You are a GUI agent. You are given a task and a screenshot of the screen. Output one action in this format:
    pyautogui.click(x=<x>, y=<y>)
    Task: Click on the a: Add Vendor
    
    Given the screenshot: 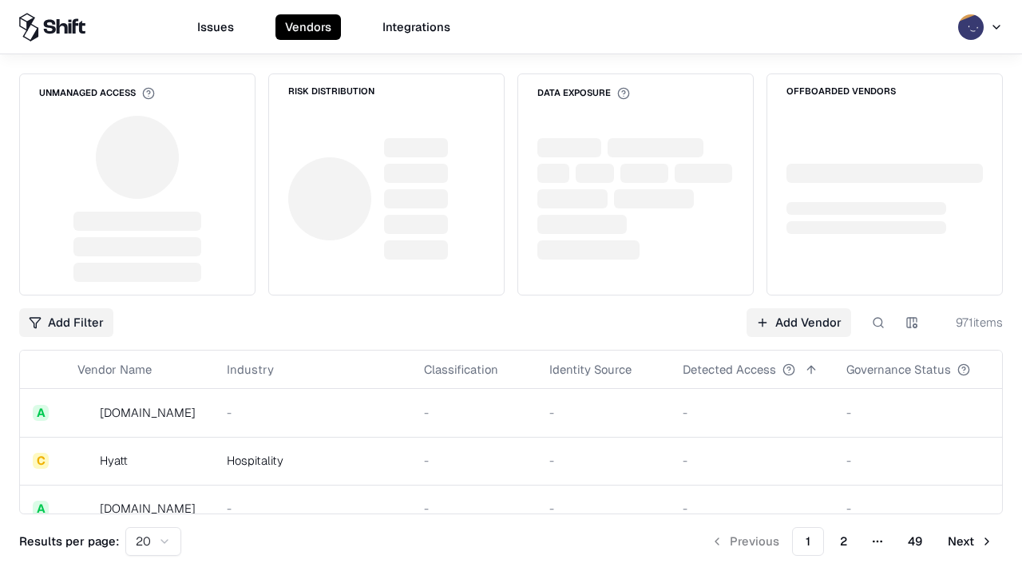 What is the action you would take?
    pyautogui.click(x=799, y=323)
    